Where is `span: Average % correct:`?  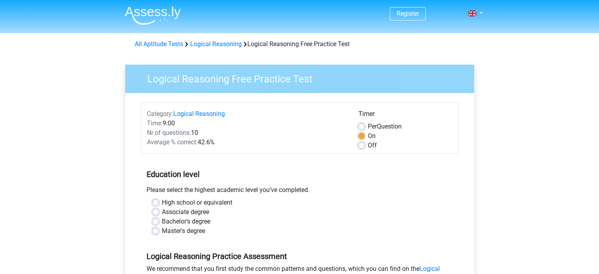 span: Average % correct: is located at coordinates (172, 142).